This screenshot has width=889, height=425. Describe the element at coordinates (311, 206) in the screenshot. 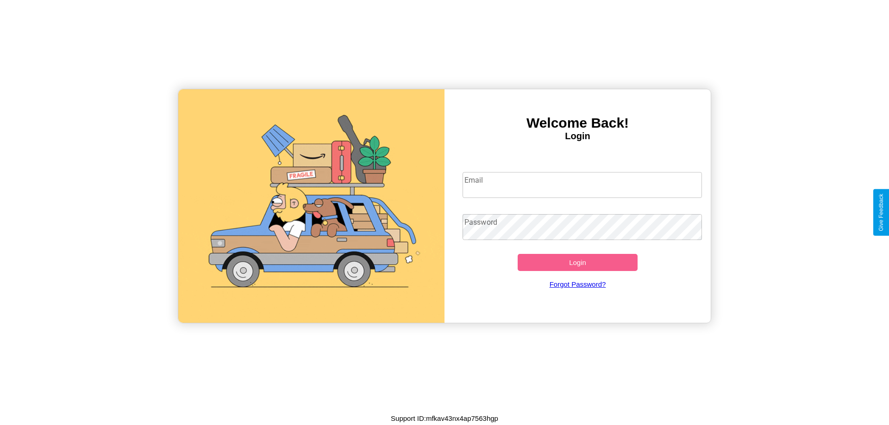

I see `img: gif` at that location.